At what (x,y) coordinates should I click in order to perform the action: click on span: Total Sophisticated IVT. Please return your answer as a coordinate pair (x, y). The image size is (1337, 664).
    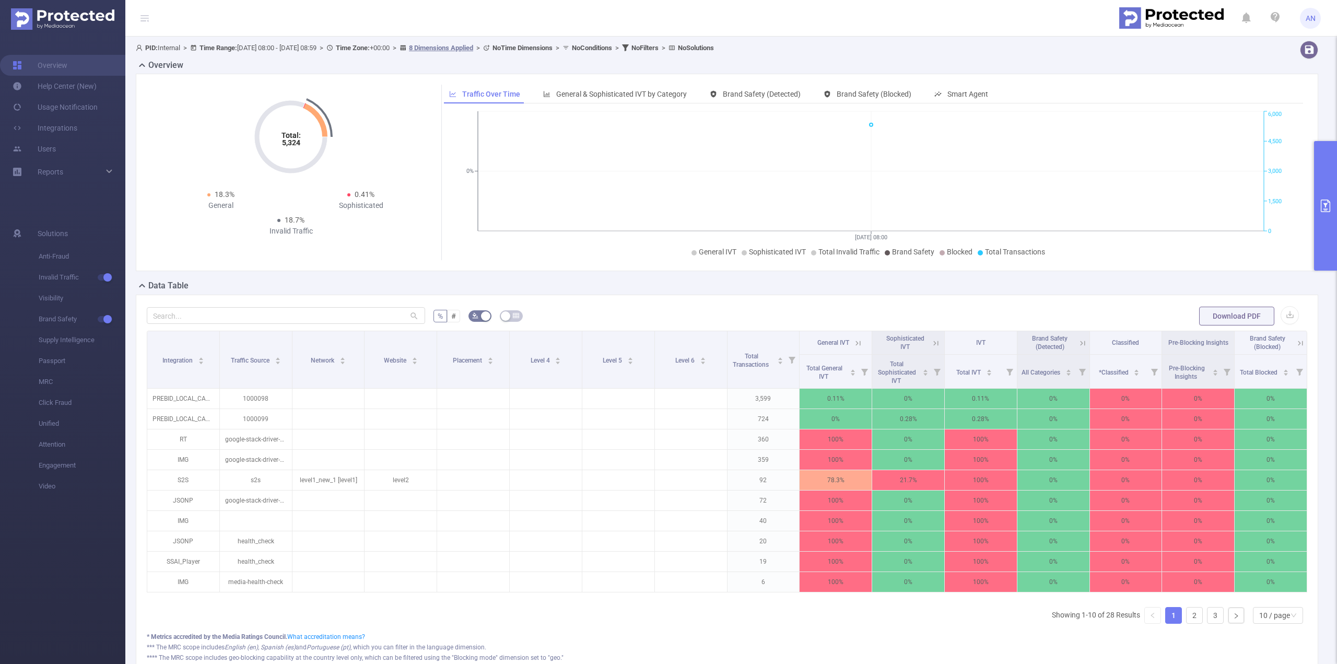
    Looking at the image, I should click on (897, 372).